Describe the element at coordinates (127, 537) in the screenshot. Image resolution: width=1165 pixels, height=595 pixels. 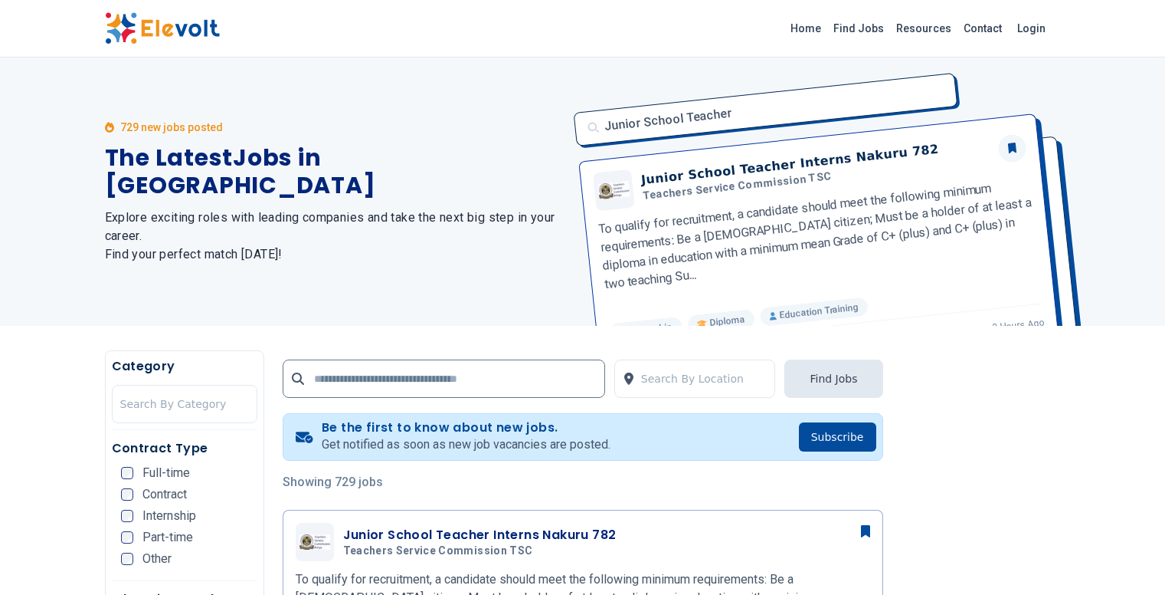
I see `input: Part-time` at that location.